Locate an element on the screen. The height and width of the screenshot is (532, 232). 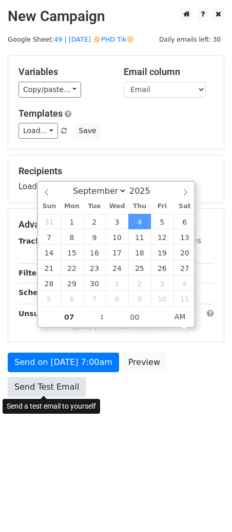
div: Loading... is located at coordinates (116, 179).